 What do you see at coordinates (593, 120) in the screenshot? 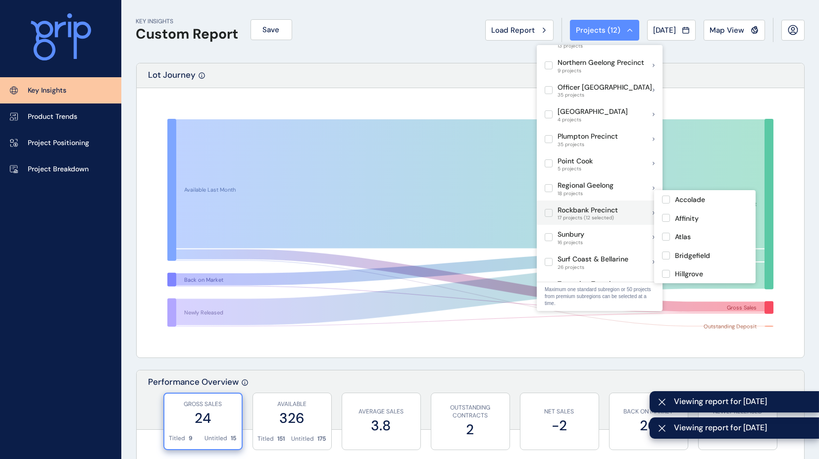
I see `span: 4 projects` at bounding box center [593, 120].